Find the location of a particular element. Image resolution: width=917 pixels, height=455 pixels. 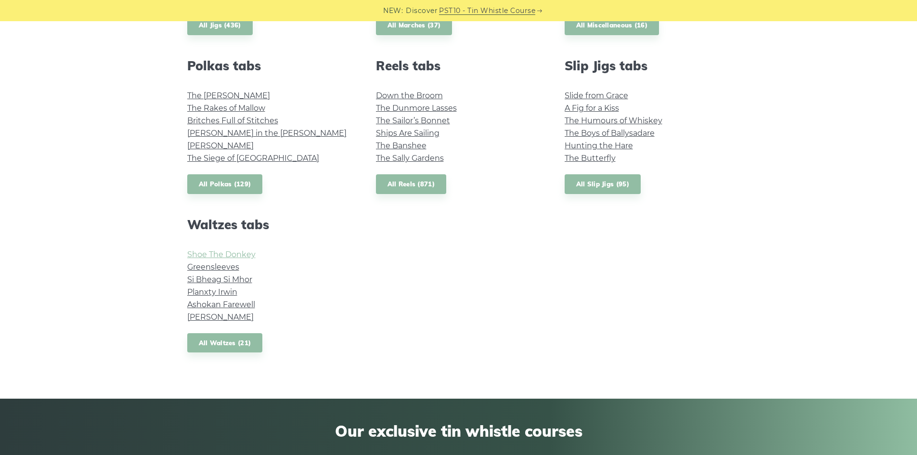

a: All Miscellaneous (16) is located at coordinates (612, 25).